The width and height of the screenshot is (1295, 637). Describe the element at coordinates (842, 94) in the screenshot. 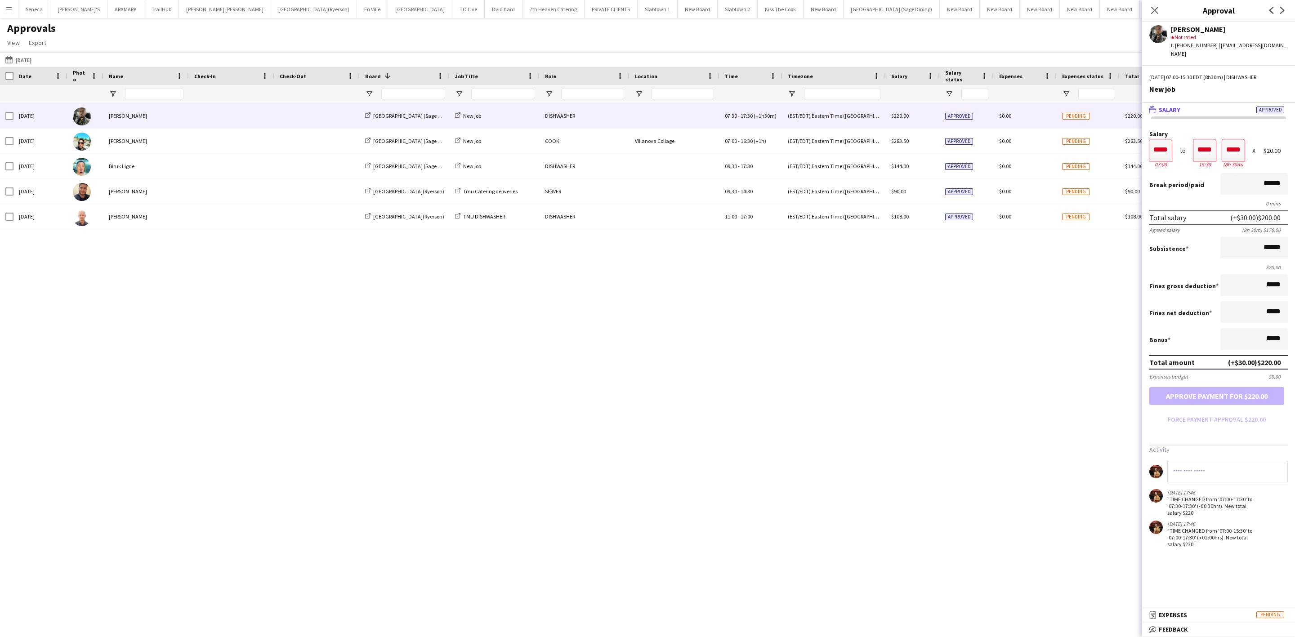

I see `input: Timezone Filter Input` at that location.